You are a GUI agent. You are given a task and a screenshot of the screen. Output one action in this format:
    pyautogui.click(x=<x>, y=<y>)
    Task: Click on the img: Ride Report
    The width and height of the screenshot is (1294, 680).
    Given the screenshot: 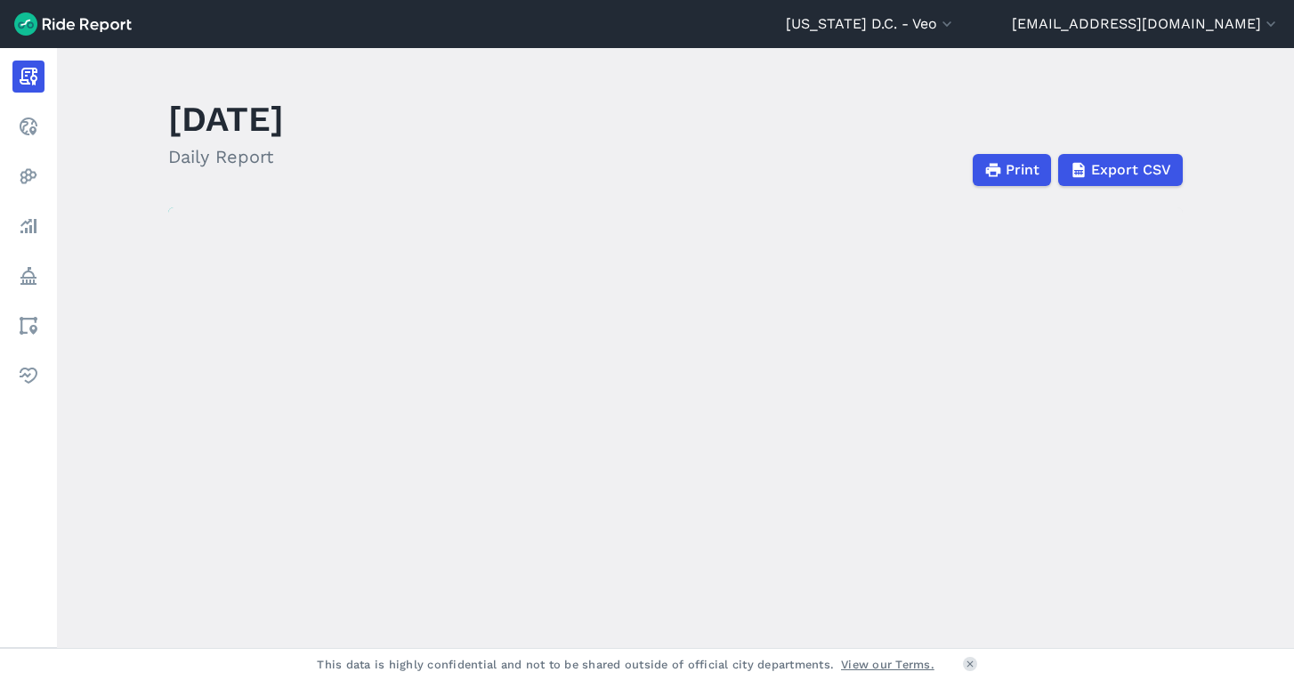 What is the action you would take?
    pyautogui.click(x=73, y=24)
    